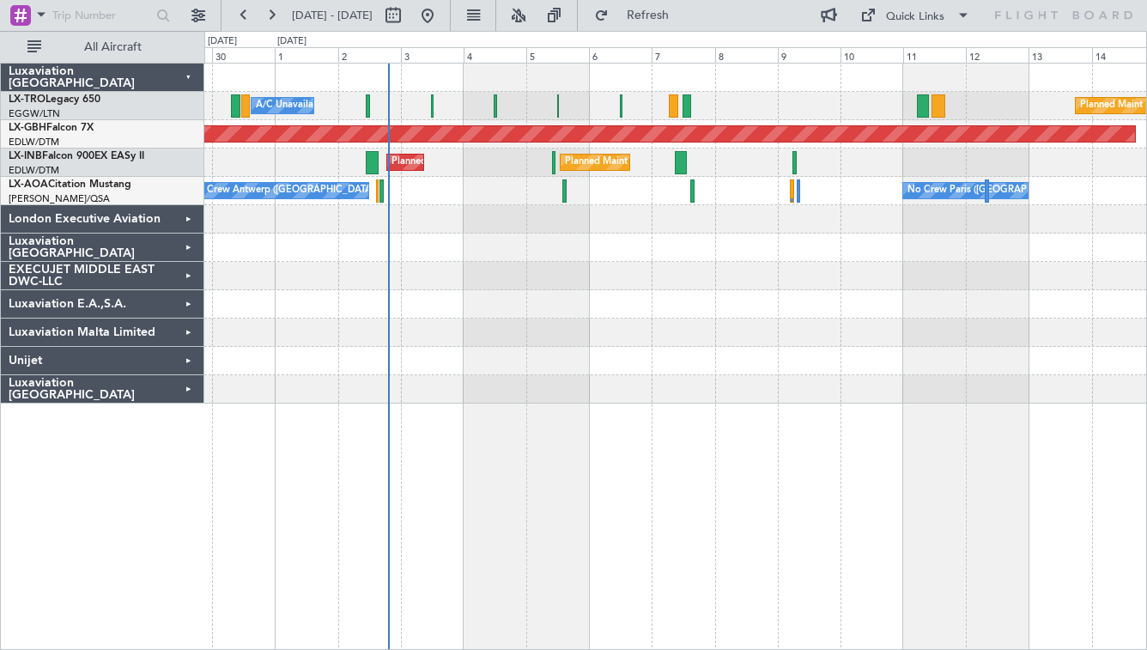 The width and height of the screenshot is (1147, 650). What do you see at coordinates (432, 55) in the screenshot?
I see `div: 3` at bounding box center [432, 55].